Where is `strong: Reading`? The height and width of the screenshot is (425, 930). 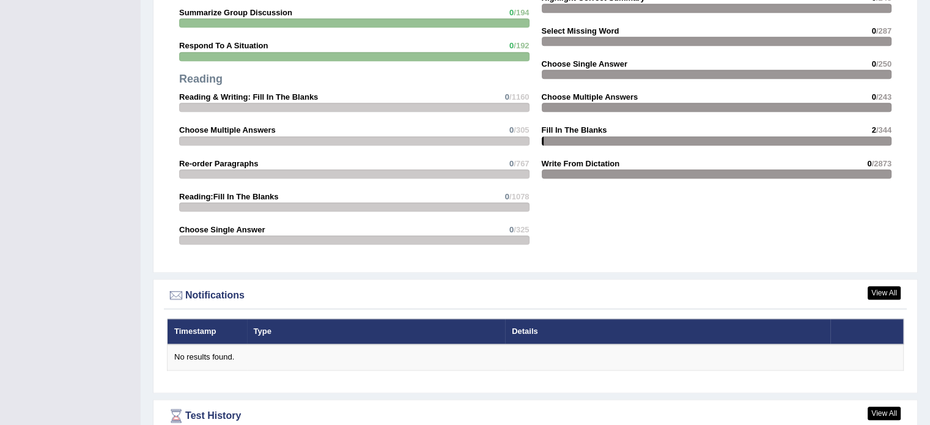 strong: Reading is located at coordinates (201, 79).